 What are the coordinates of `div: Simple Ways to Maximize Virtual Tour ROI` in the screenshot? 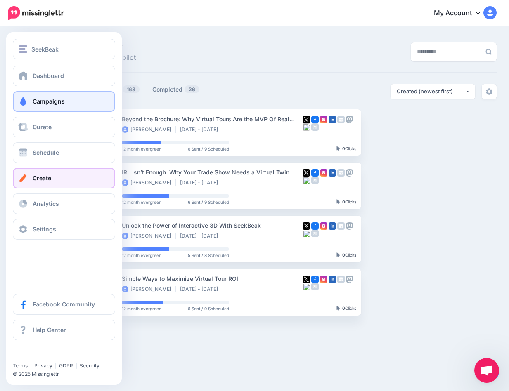 It's located at (212, 279).